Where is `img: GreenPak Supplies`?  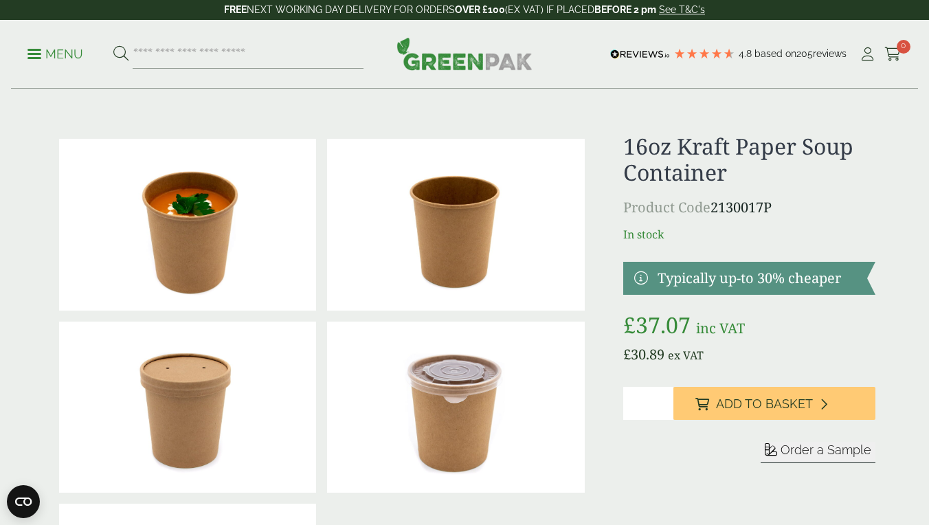 img: GreenPak Supplies is located at coordinates (465, 54).